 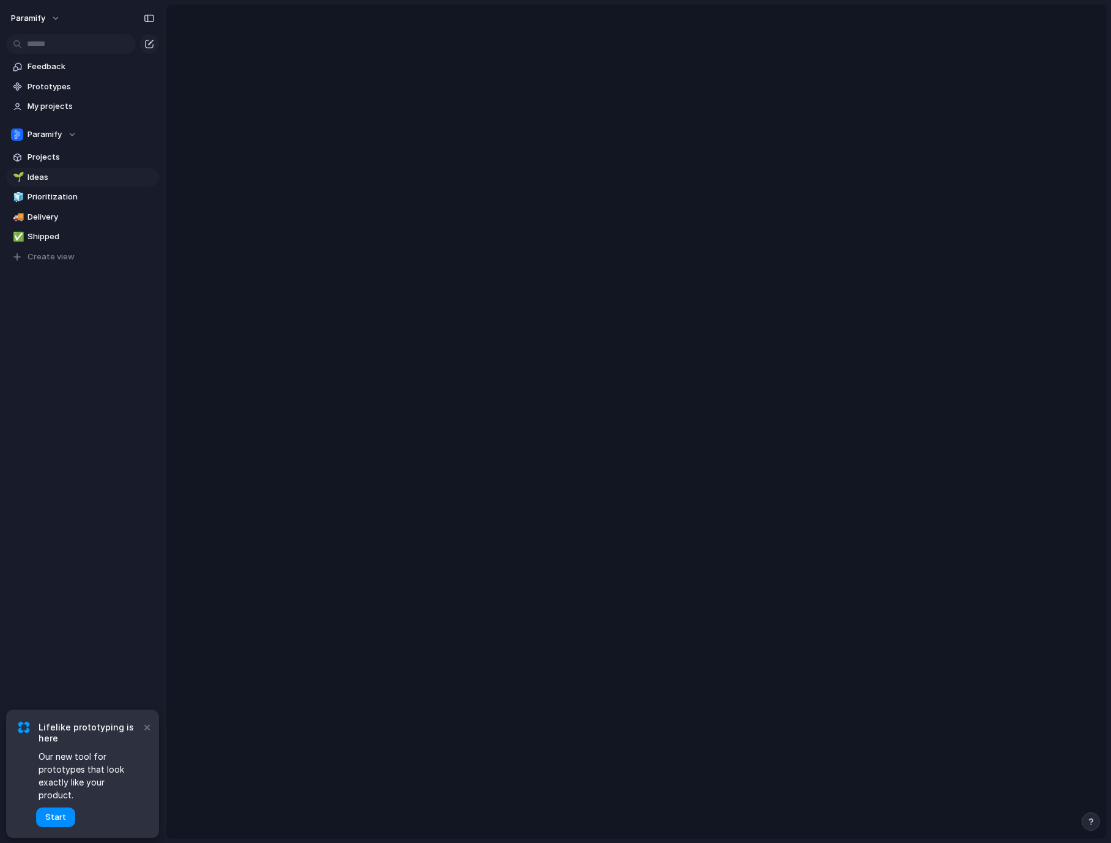 I want to click on a: 🧊Prioritization, so click(x=83, y=197).